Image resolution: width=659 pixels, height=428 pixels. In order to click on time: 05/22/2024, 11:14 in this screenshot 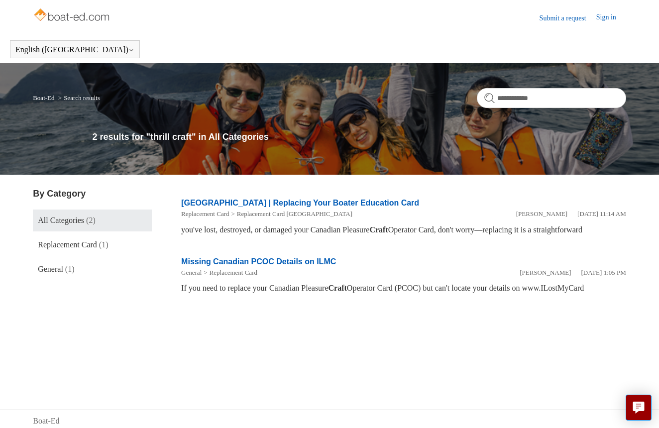, I will do `click(601, 213)`.